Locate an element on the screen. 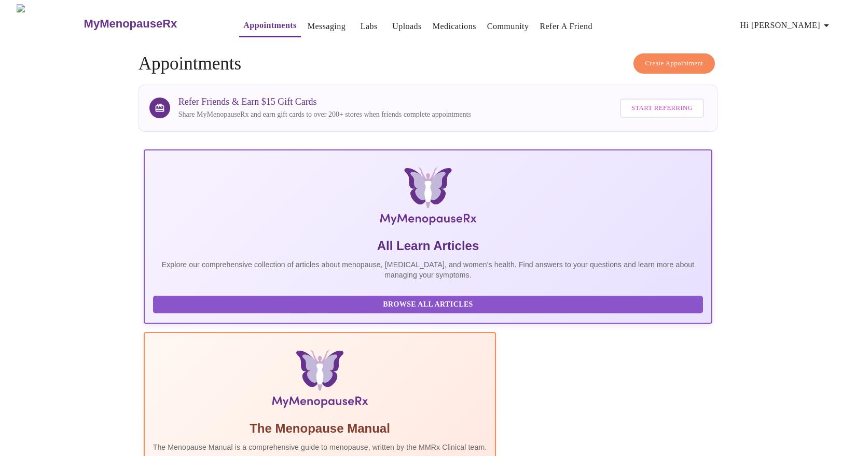  span: Browse All Articles is located at coordinates (428, 304).